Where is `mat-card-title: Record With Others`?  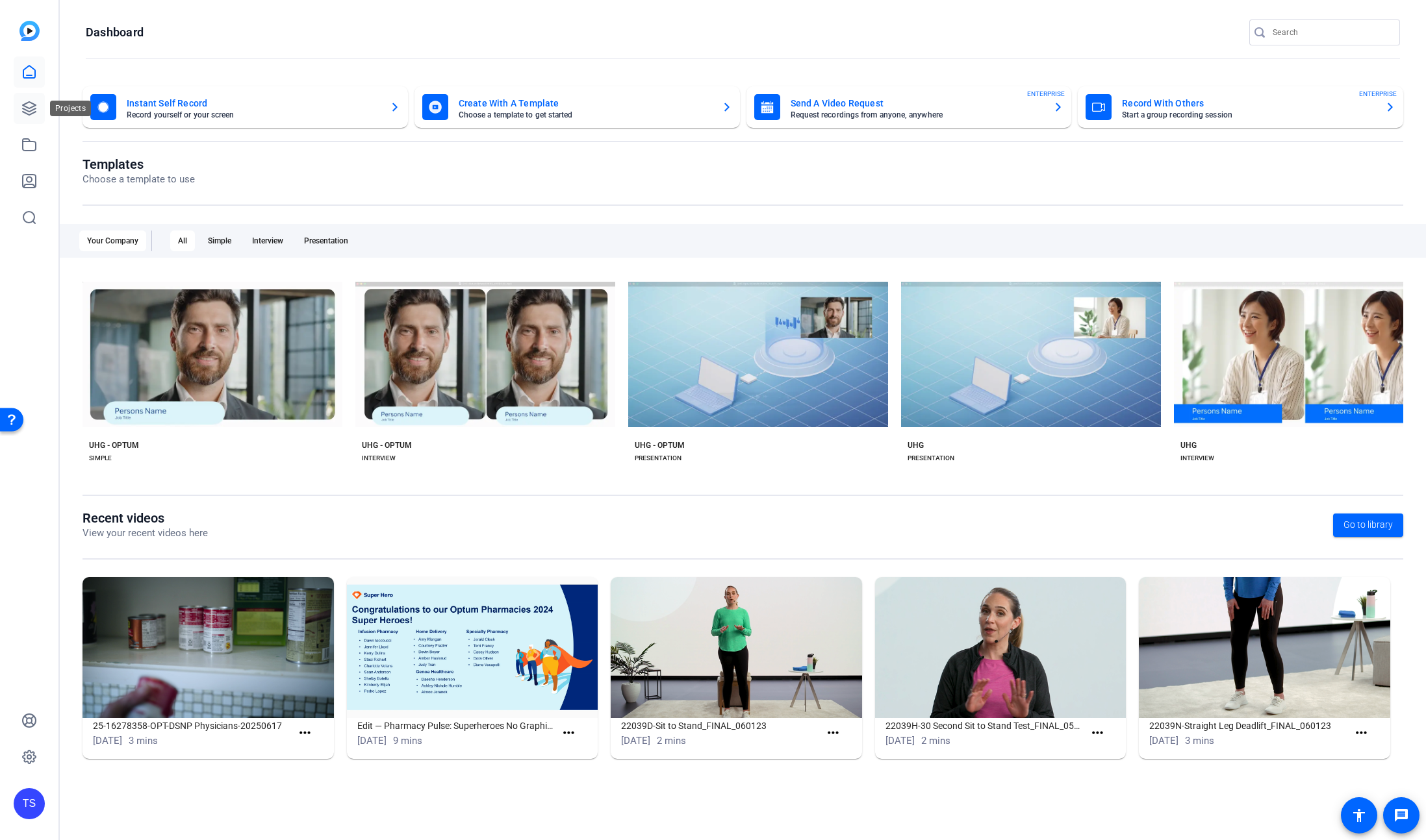
mat-card-title: Record With Others is located at coordinates (1248, 103).